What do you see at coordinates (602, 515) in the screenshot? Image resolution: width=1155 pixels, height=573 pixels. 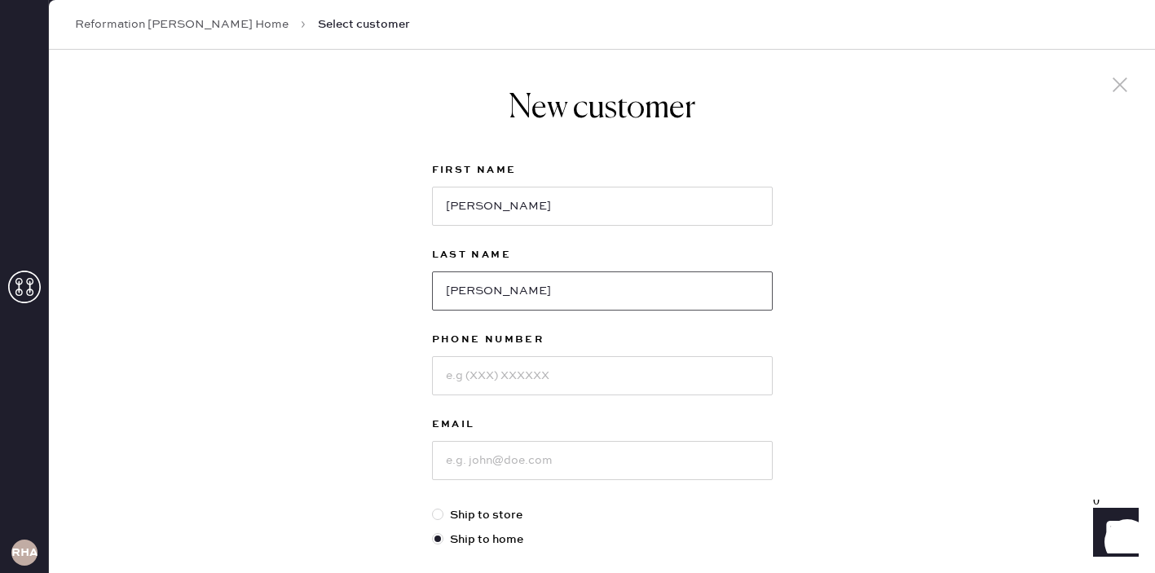 I see `label: Ship to store` at bounding box center [602, 515].